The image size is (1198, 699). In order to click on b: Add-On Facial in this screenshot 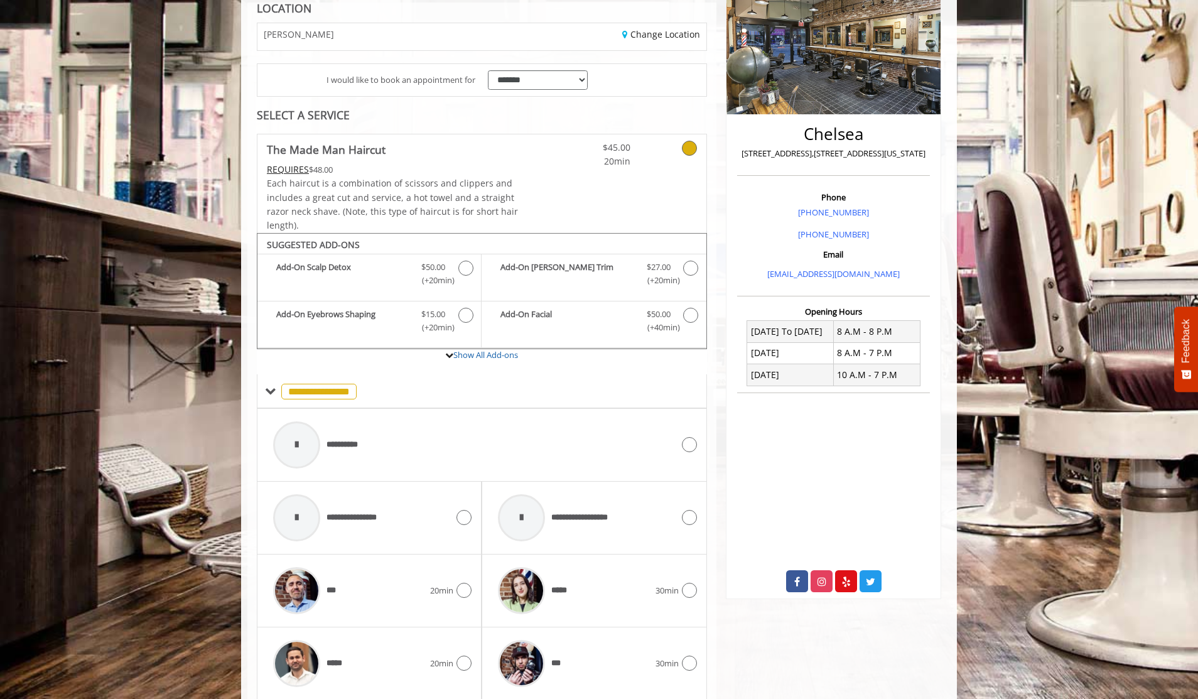, I will do `click(567, 321)`.